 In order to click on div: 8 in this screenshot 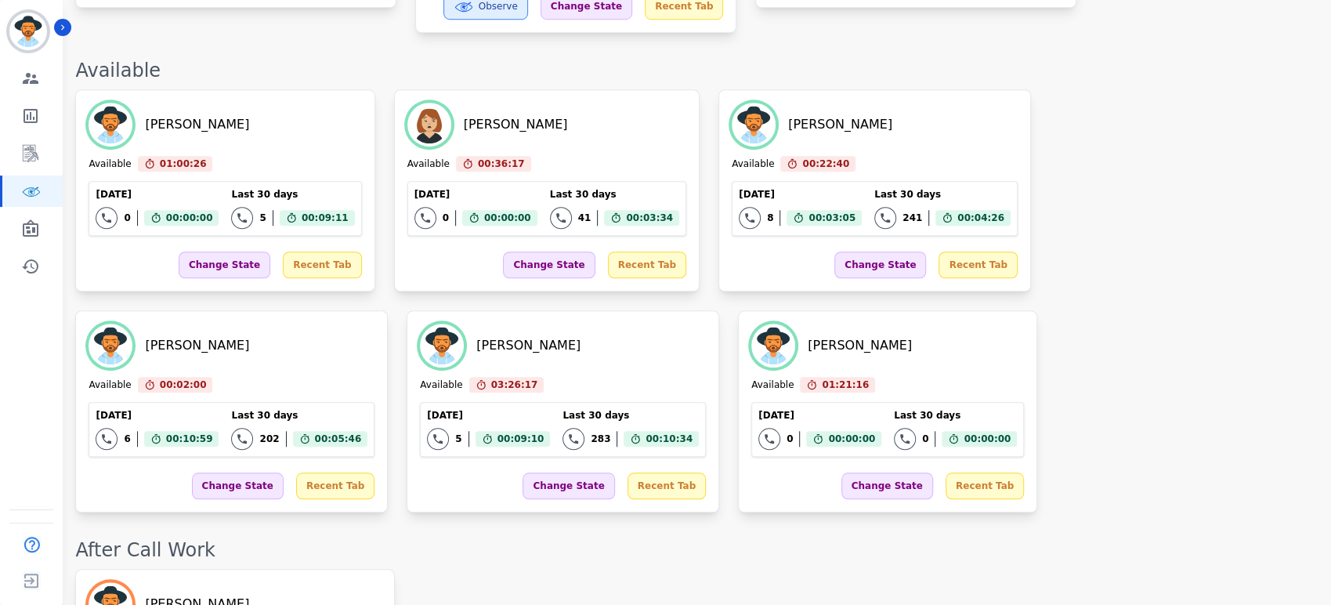, I will do `click(770, 218)`.